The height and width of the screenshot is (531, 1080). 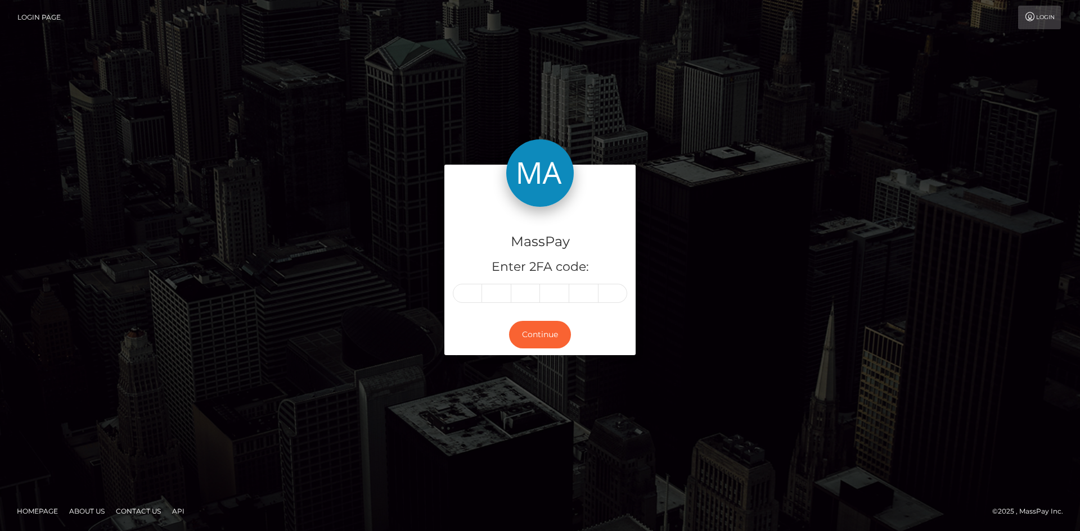 What do you see at coordinates (1039, 17) in the screenshot?
I see `a: Login` at bounding box center [1039, 17].